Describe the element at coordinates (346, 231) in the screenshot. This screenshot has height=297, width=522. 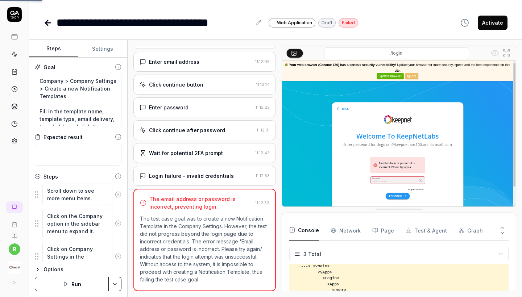
I see `button: Network` at that location.